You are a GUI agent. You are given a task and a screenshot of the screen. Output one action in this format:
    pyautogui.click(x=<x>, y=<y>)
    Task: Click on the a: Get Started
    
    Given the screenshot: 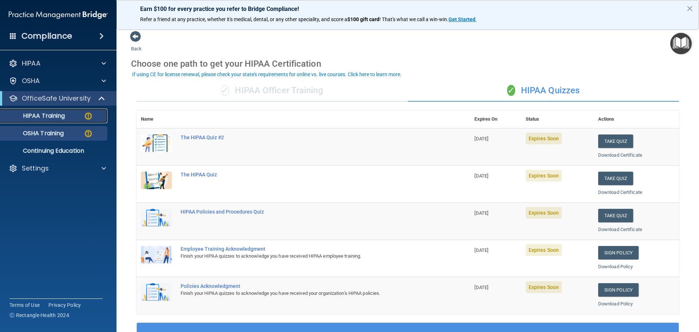 What is the action you would take?
    pyautogui.click(x=462, y=19)
    